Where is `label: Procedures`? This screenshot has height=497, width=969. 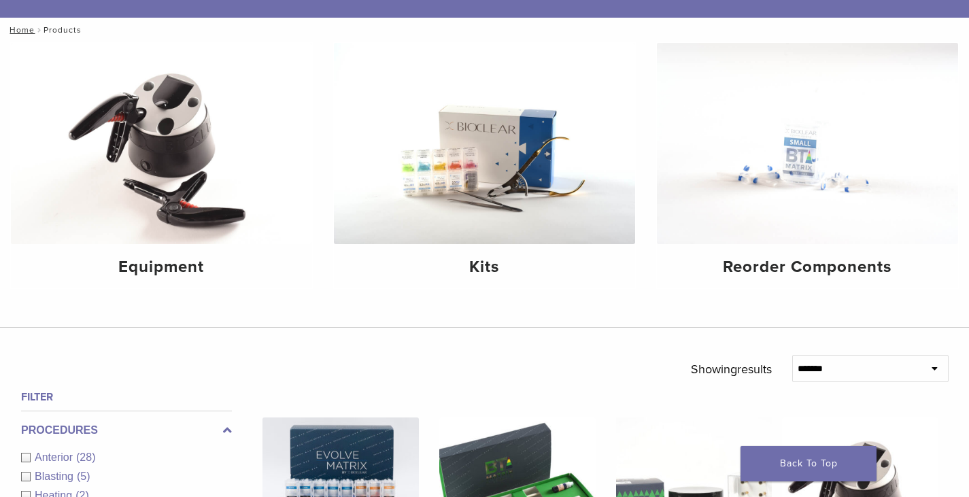
label: Procedures is located at coordinates (127, 431).